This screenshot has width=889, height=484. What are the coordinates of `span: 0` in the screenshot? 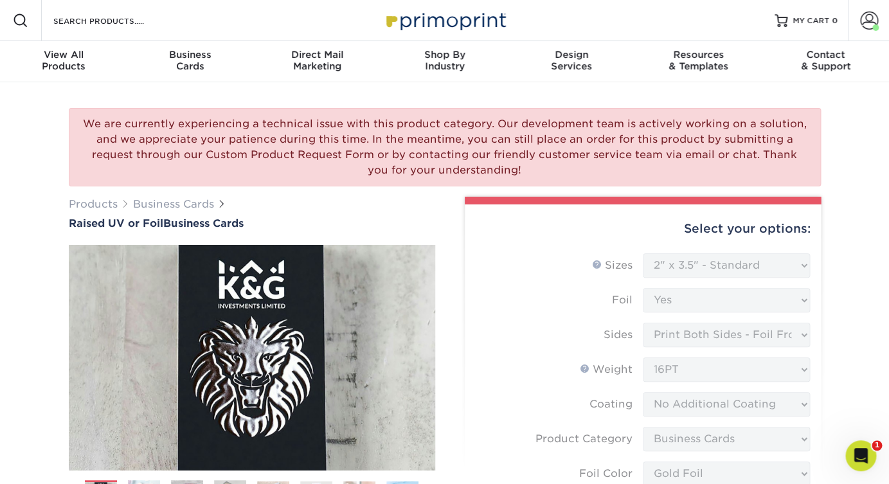 It's located at (835, 21).